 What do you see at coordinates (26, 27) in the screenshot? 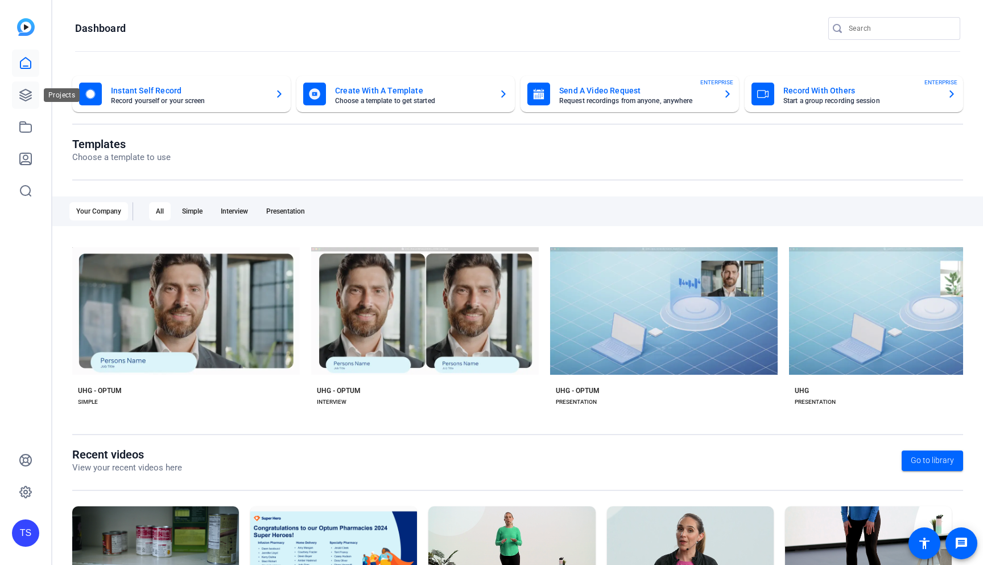
I see `img: blue-gradient.svg` at bounding box center [26, 27].